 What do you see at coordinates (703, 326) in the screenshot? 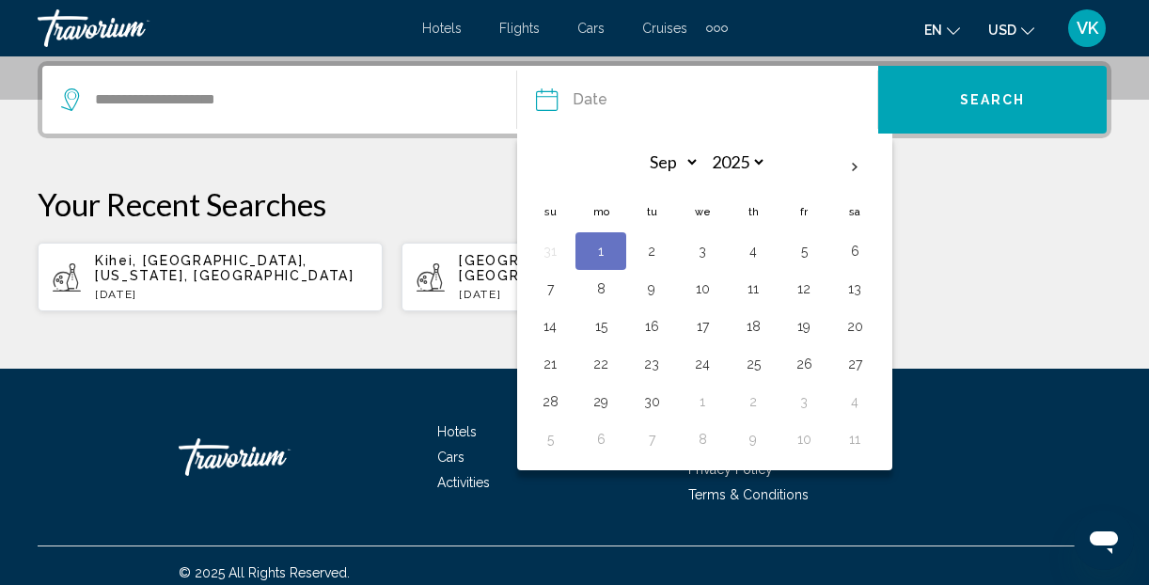
I see `button: Day 17` at bounding box center [703, 326].